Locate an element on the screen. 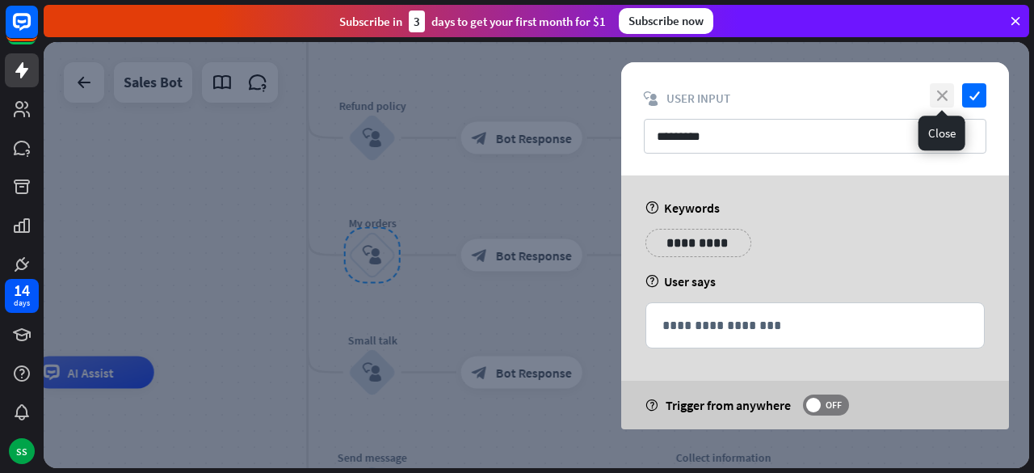 The width and height of the screenshot is (1034, 473). div: Subscribe now is located at coordinates (666, 21).